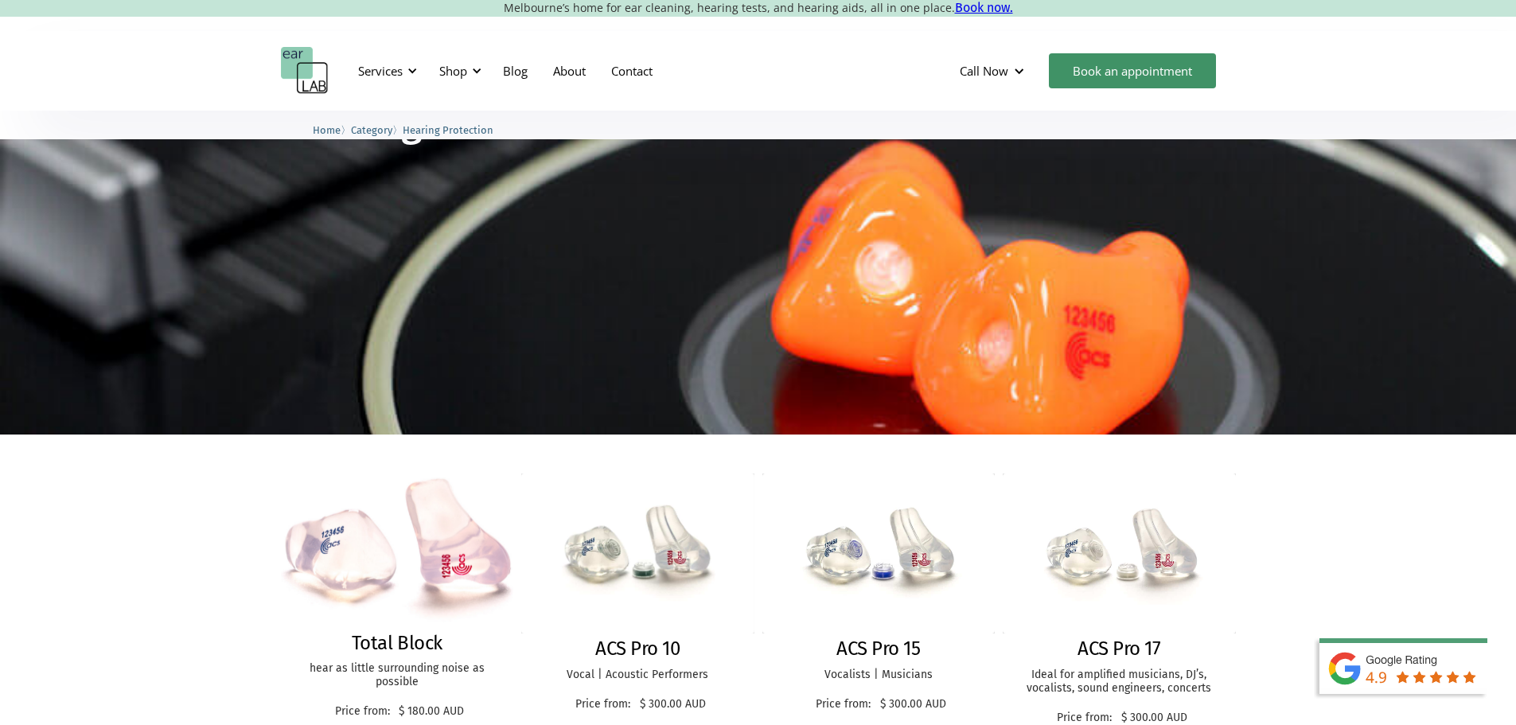 The width and height of the screenshot is (1516, 725). What do you see at coordinates (569, 71) in the screenshot?
I see `a: About` at bounding box center [569, 71].